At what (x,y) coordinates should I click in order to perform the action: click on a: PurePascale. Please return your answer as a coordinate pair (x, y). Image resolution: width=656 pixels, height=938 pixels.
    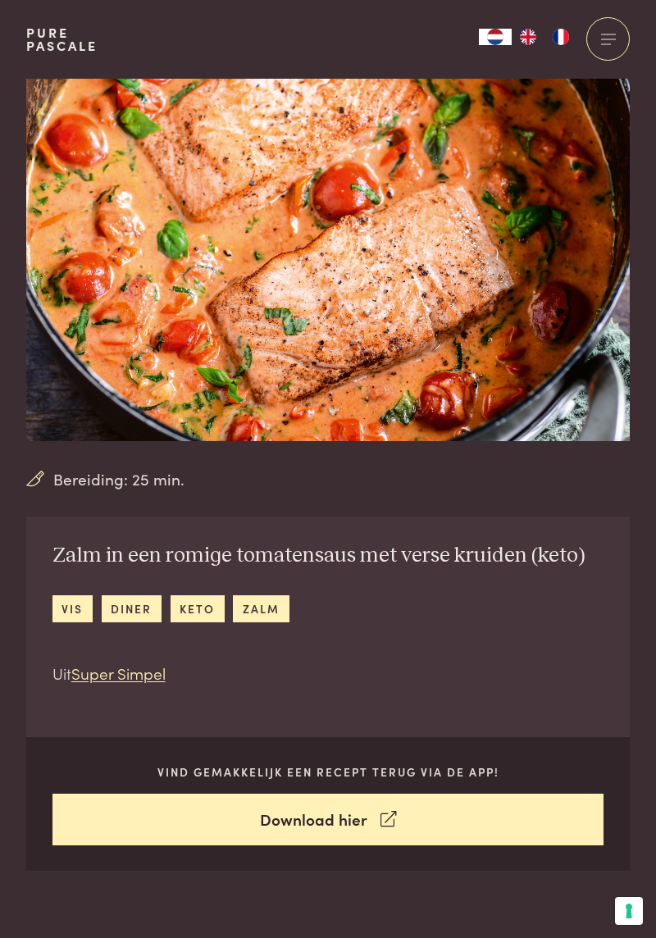
    Looking at the image, I should click on (62, 39).